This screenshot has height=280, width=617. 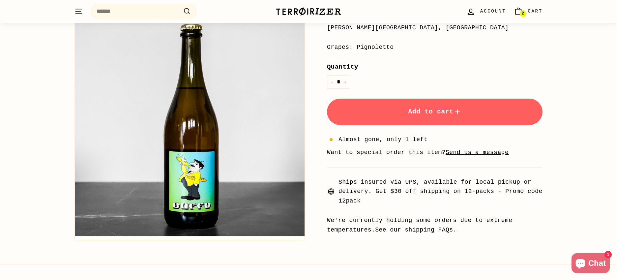 What do you see at coordinates (435, 67) in the screenshot?
I see `label: Quantity` at bounding box center [435, 67].